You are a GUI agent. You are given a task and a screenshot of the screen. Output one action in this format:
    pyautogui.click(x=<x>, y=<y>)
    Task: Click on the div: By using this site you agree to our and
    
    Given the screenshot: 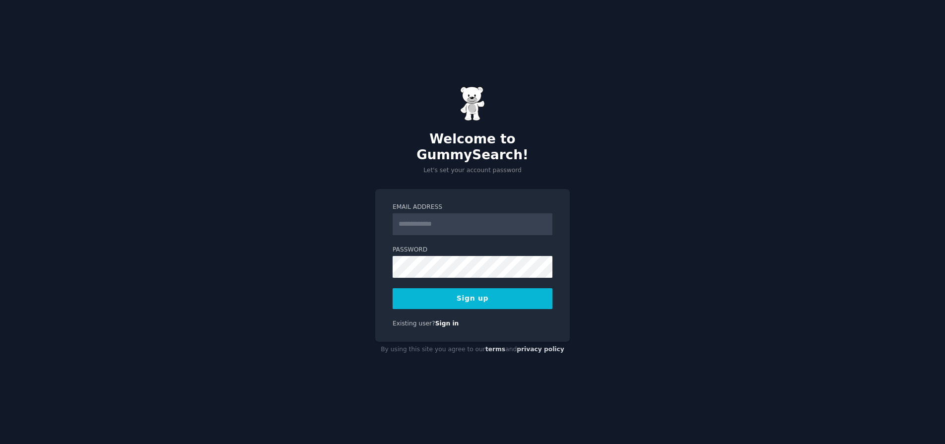 What is the action you would take?
    pyautogui.click(x=473, y=350)
    